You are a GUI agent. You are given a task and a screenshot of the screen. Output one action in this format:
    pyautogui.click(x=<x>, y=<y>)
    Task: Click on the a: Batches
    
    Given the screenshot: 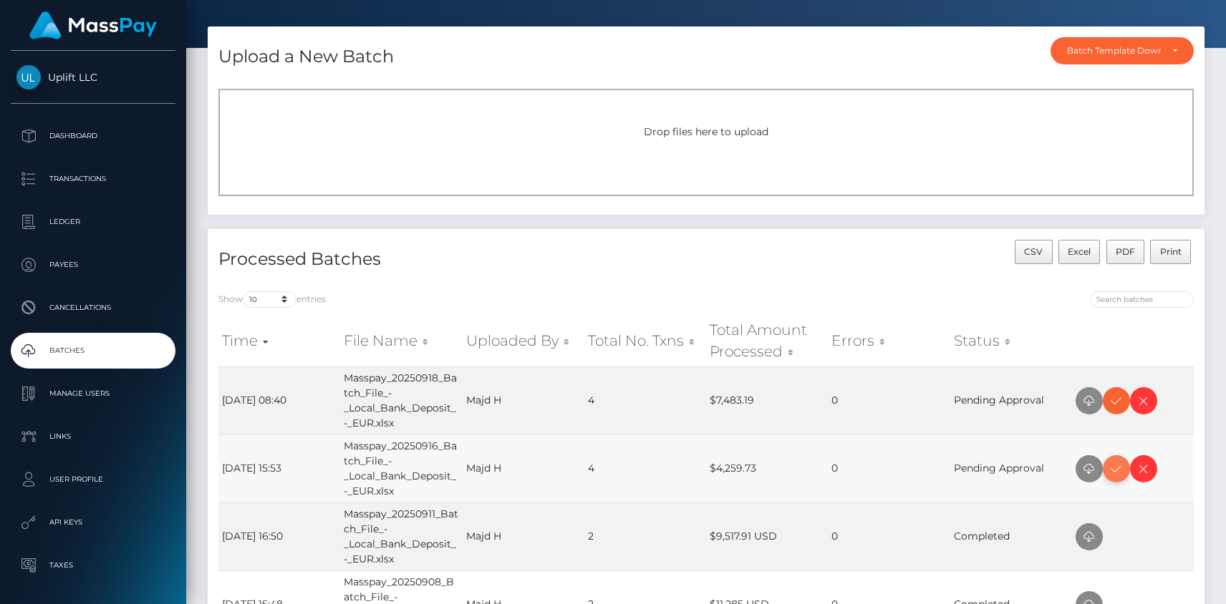 What is the action you would take?
    pyautogui.click(x=93, y=351)
    